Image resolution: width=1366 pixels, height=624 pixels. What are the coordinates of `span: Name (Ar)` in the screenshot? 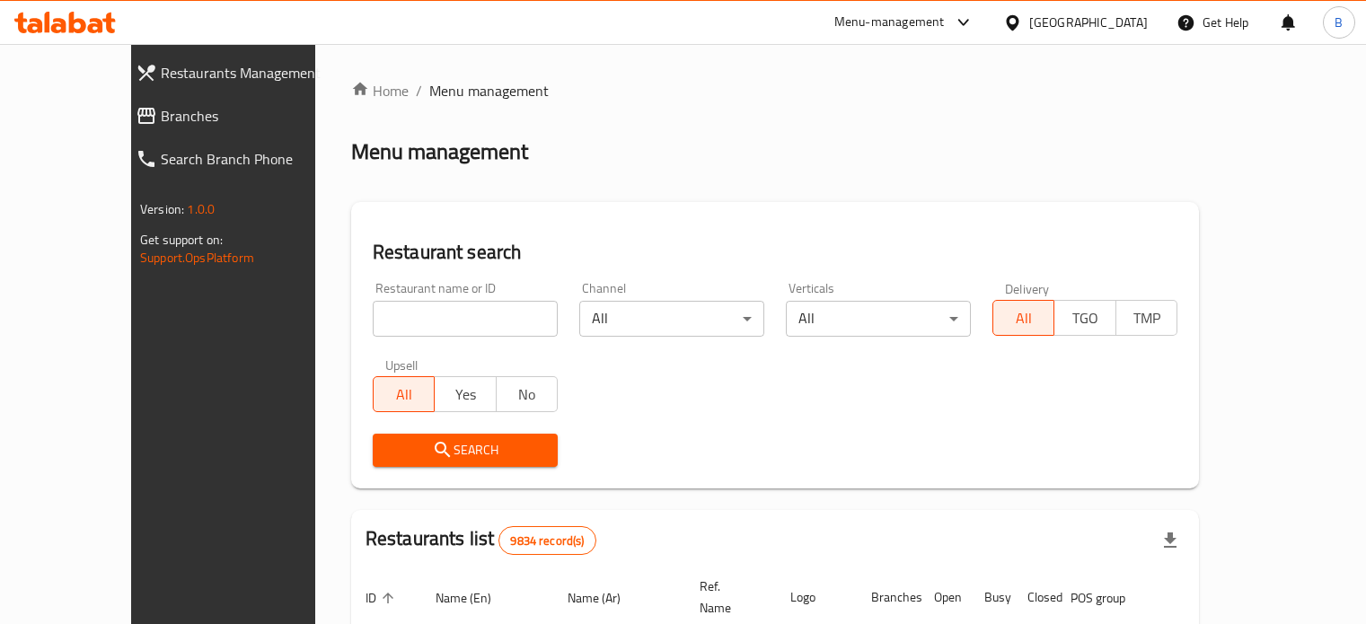 It's located at (605, 598).